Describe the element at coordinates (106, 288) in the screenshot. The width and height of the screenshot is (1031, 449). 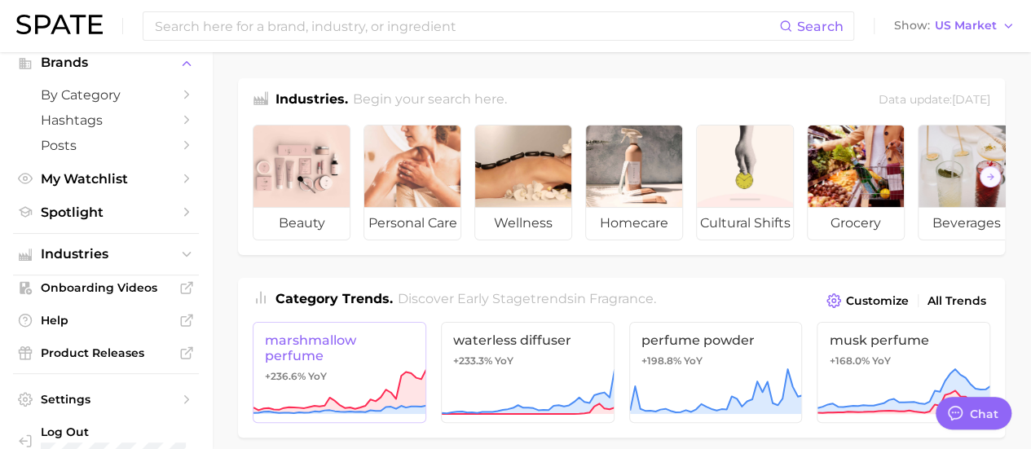
I see `span: Onboarding Videos` at that location.